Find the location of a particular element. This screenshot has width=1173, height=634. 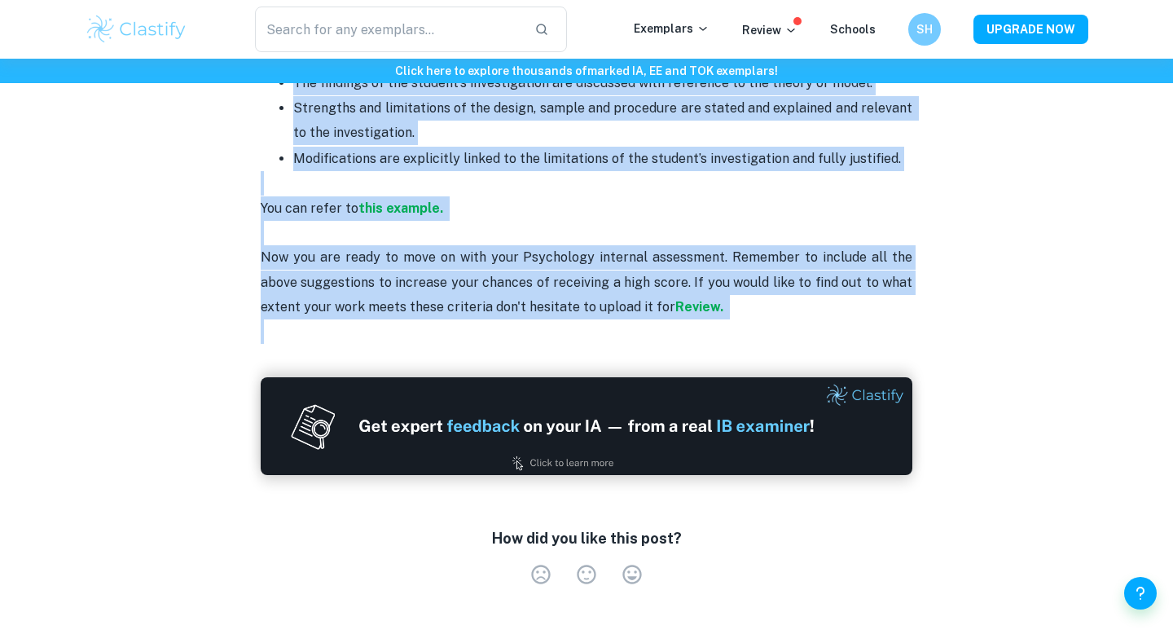

p: Exemplars is located at coordinates (671, 29).